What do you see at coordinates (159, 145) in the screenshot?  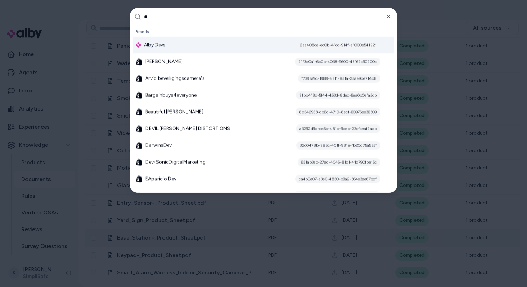 I see `span: DarwinsDev` at bounding box center [159, 145].